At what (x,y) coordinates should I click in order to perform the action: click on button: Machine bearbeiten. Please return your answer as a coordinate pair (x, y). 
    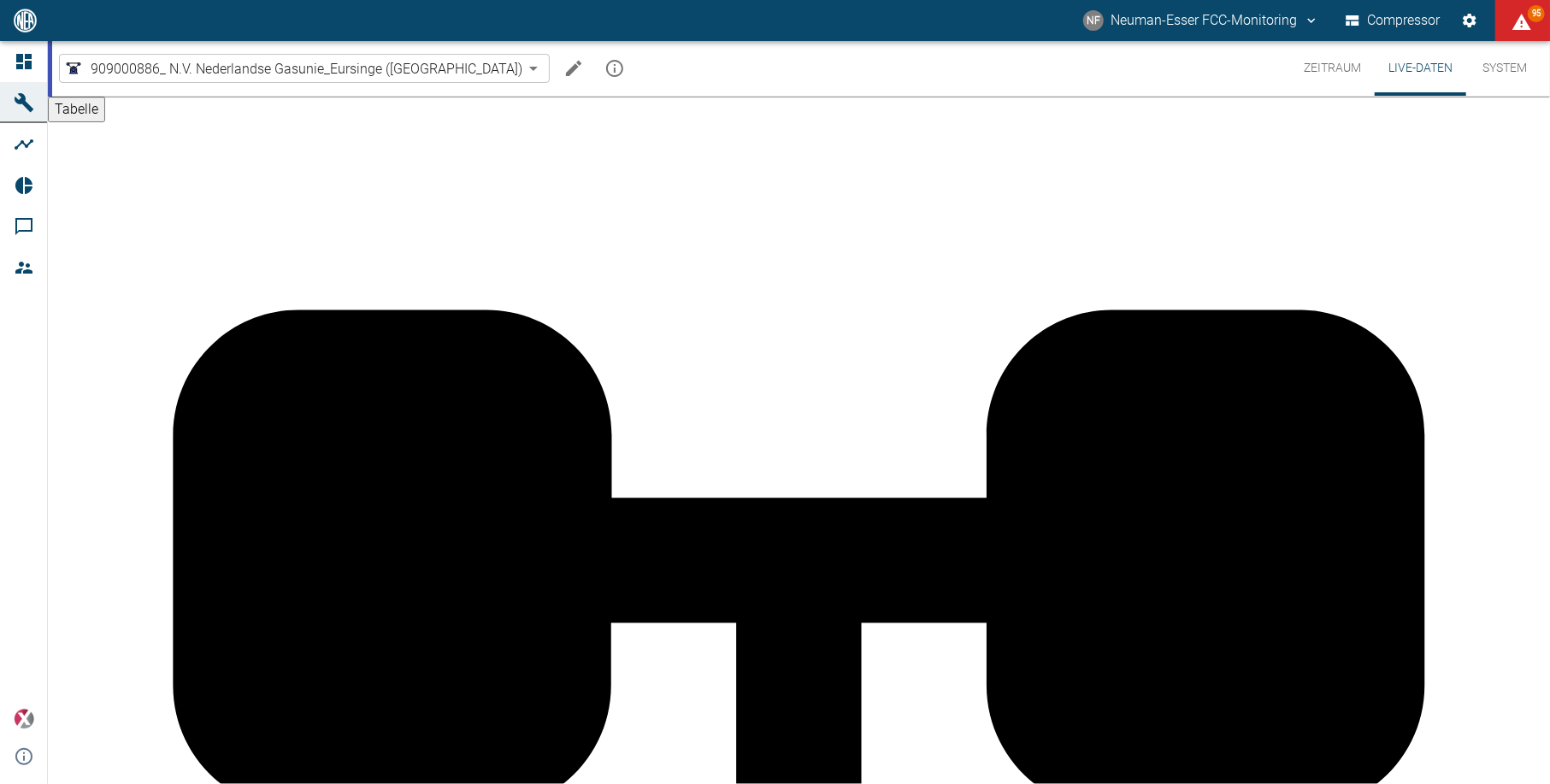
    Looking at the image, I should click on (573, 69).